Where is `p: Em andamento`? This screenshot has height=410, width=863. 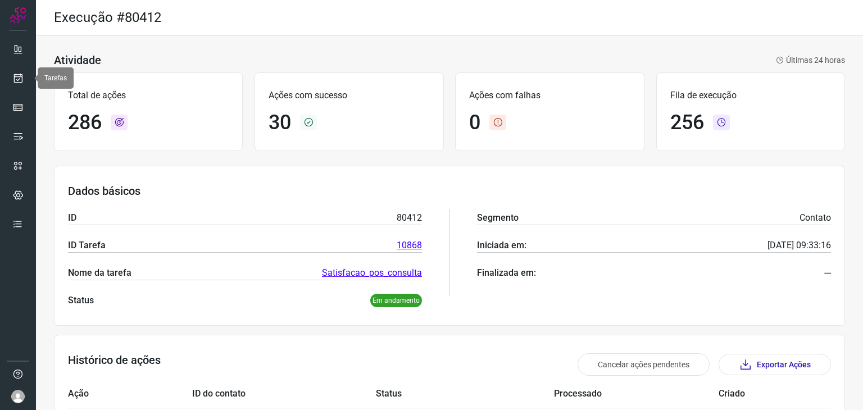 p: Em andamento is located at coordinates (396, 301).